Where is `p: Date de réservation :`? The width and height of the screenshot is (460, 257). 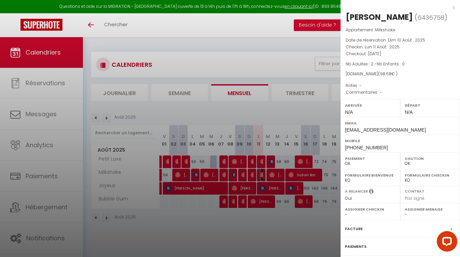 p: Date de réservation : is located at coordinates (401, 40).